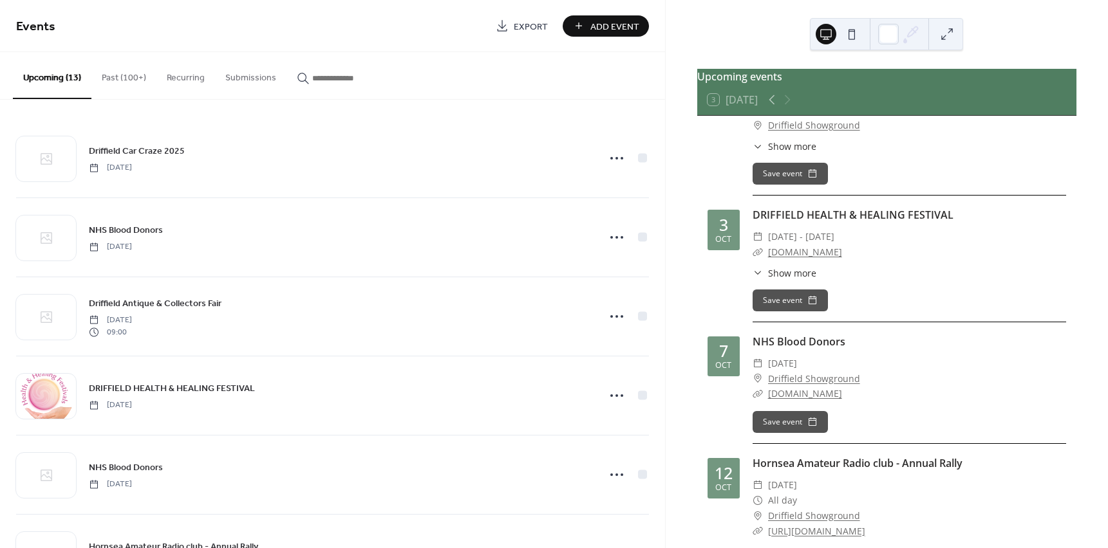 This screenshot has height=548, width=1108. Describe the element at coordinates (124, 75) in the screenshot. I see `button: Past (100+)` at that location.